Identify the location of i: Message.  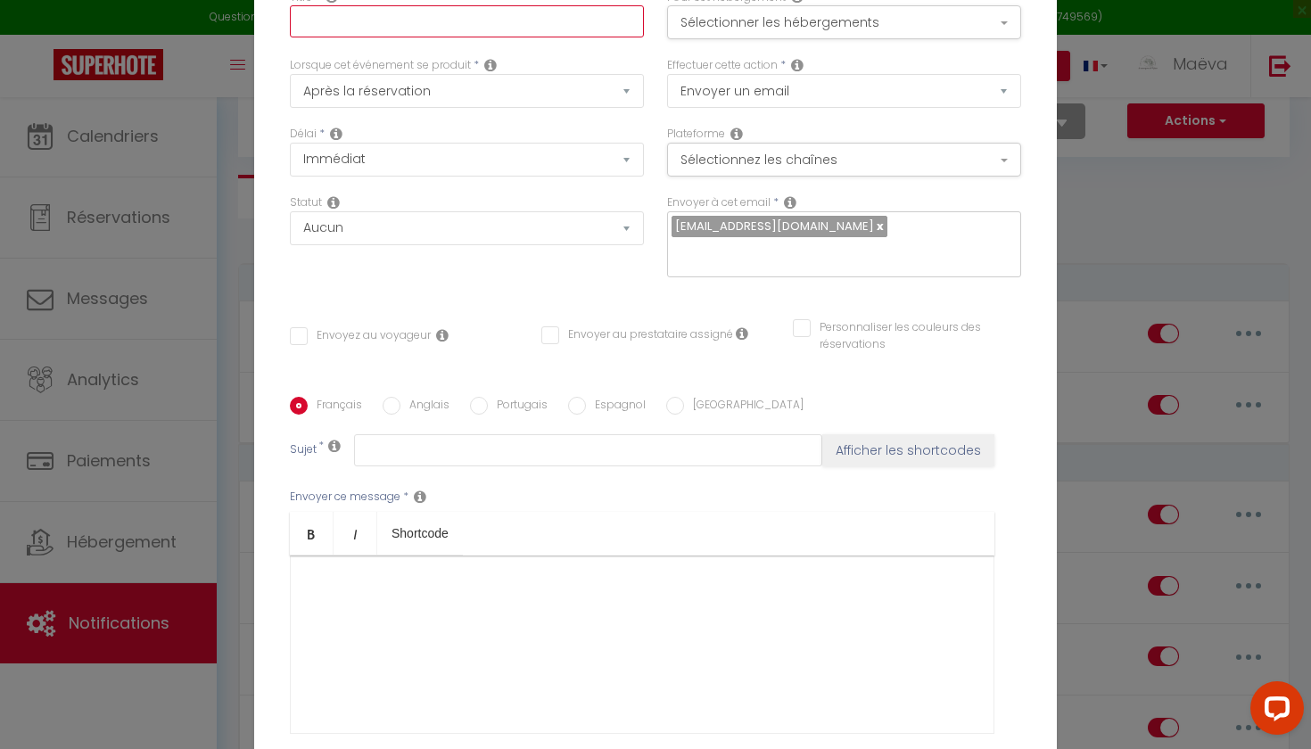
(420, 497).